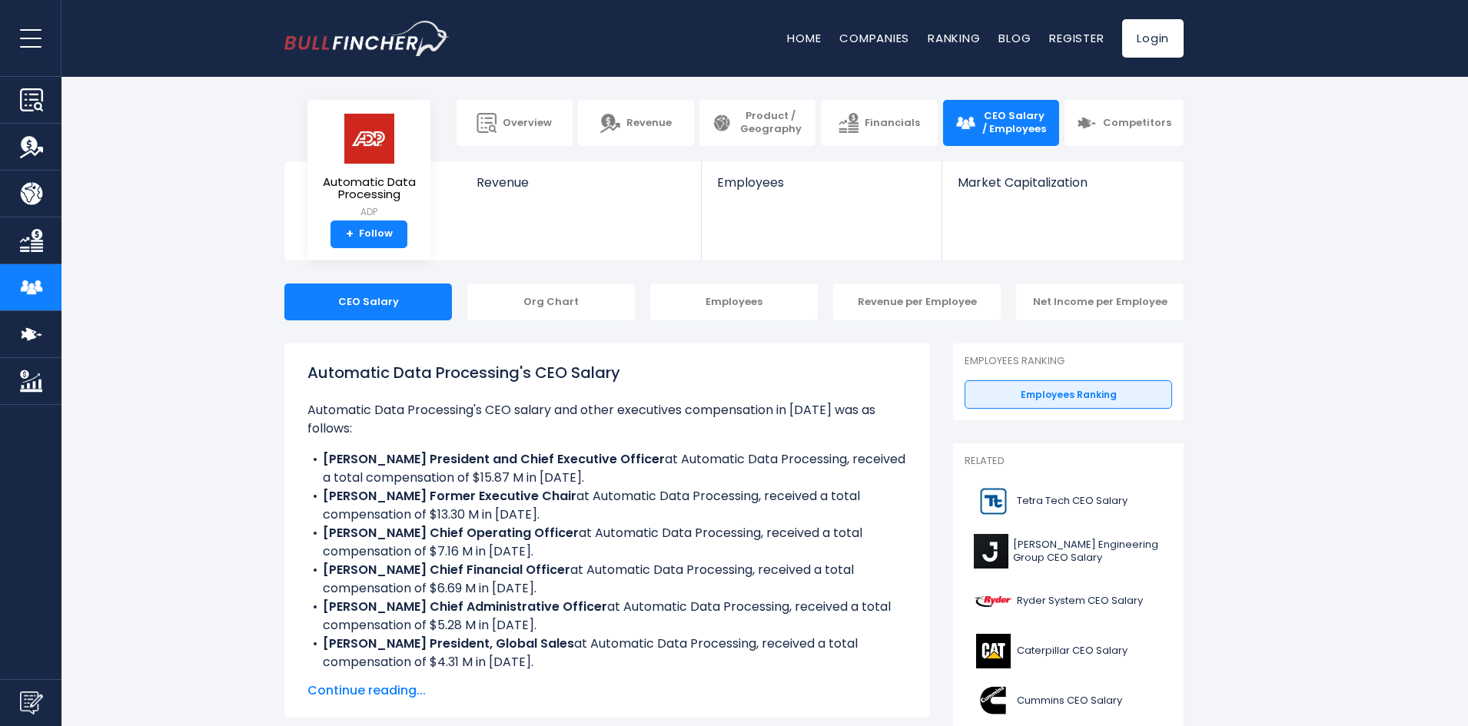  I want to click on span: Caterpillar CEO Salary, so click(1072, 651).